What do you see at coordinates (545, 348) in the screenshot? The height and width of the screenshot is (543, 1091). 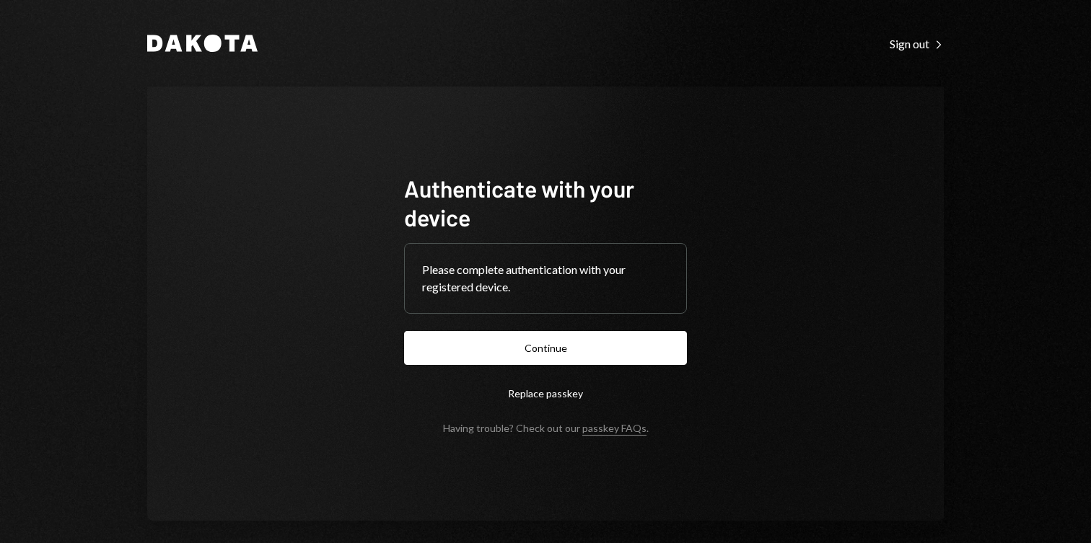 I see `button: Continue` at bounding box center [545, 348].